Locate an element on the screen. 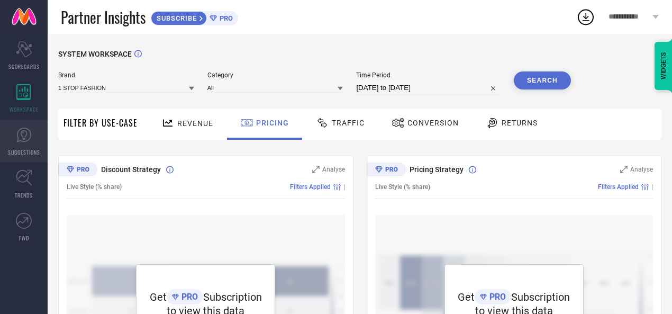  span: SUBSCRIBE is located at coordinates (175, 18).